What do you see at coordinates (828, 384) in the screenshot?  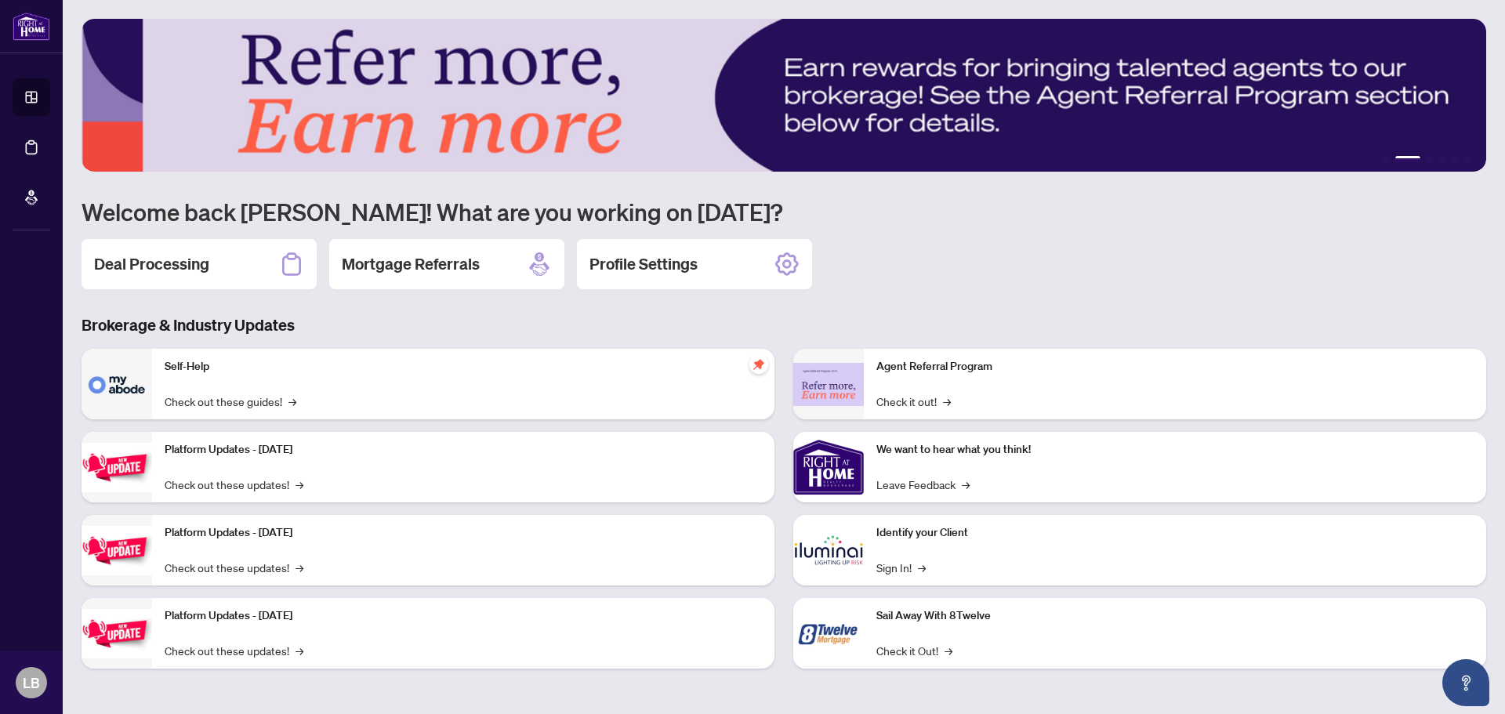 I see `img: Agent Referral Program` at bounding box center [828, 384].